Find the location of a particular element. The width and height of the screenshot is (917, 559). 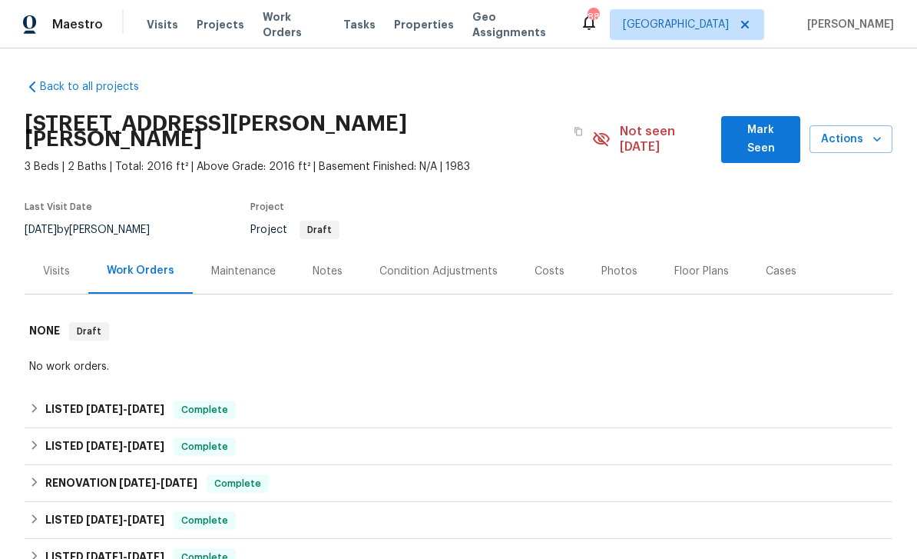

span: 3 Beds | 2 Baths | Total: 2016 ft² | Above Grade: 2016 ft² | Basement Finished: N/A | 1983 is located at coordinates (308, 167).